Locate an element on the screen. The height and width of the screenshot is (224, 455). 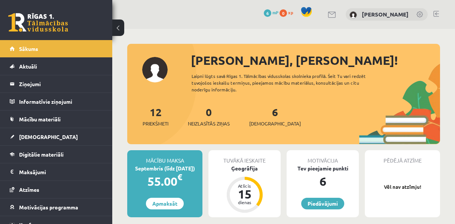
a: Rīgas 1. Tālmācības vidusskola is located at coordinates (38, 22).